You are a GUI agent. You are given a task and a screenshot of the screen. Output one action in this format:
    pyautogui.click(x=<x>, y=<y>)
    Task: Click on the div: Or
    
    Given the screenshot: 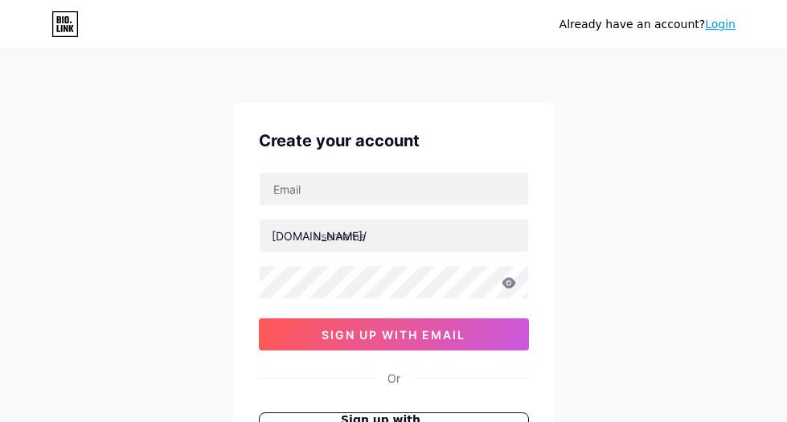 What is the action you would take?
    pyautogui.click(x=394, y=378)
    